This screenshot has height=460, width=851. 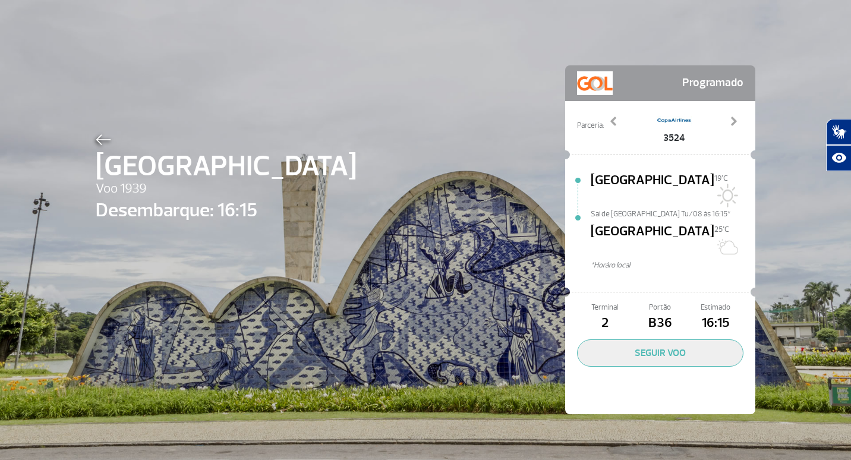 I want to click on button: Abrir recursos assistivos., so click(x=839, y=158).